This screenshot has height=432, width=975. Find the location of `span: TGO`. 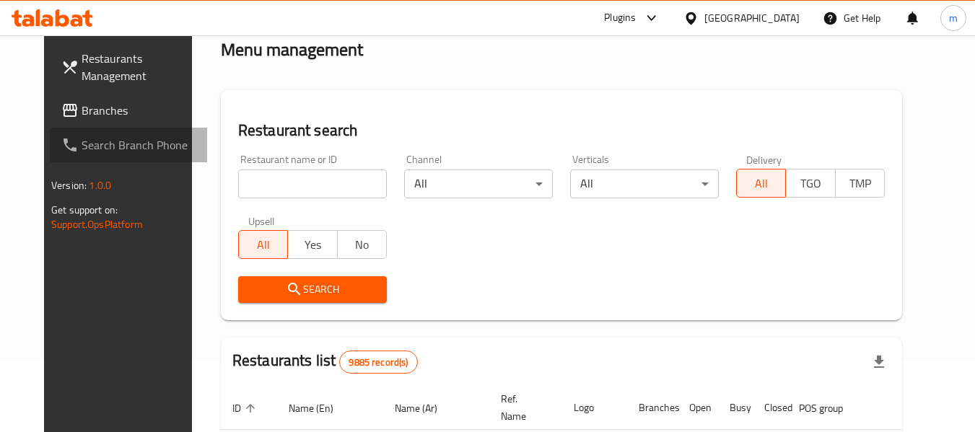

span: TGO is located at coordinates (810, 183).